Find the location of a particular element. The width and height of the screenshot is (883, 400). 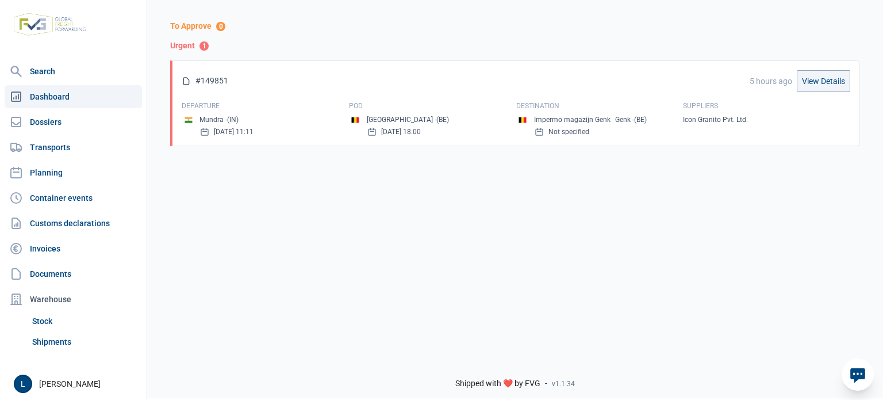

div: To Approve is located at coordinates (515, 26).